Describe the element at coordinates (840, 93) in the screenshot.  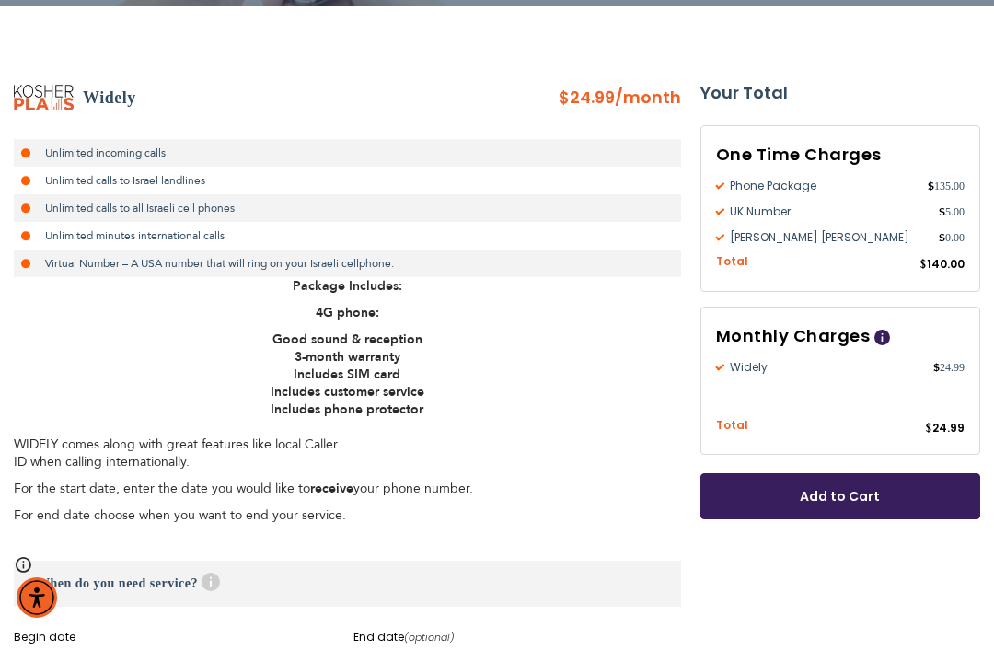
I see `strong: Your Total` at that location.